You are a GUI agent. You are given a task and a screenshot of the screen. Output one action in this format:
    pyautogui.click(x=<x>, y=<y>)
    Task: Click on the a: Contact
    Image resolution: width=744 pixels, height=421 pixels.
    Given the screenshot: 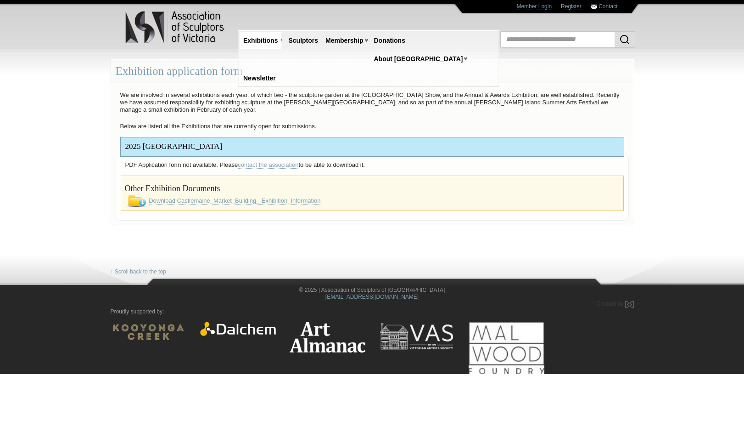 What is the action you would take?
    pyautogui.click(x=608, y=6)
    